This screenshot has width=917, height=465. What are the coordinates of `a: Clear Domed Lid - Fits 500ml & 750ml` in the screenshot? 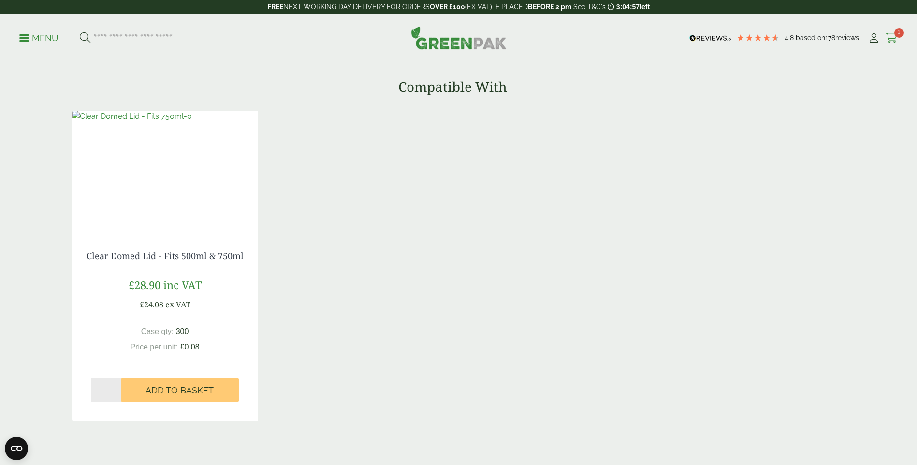 It's located at (165, 256).